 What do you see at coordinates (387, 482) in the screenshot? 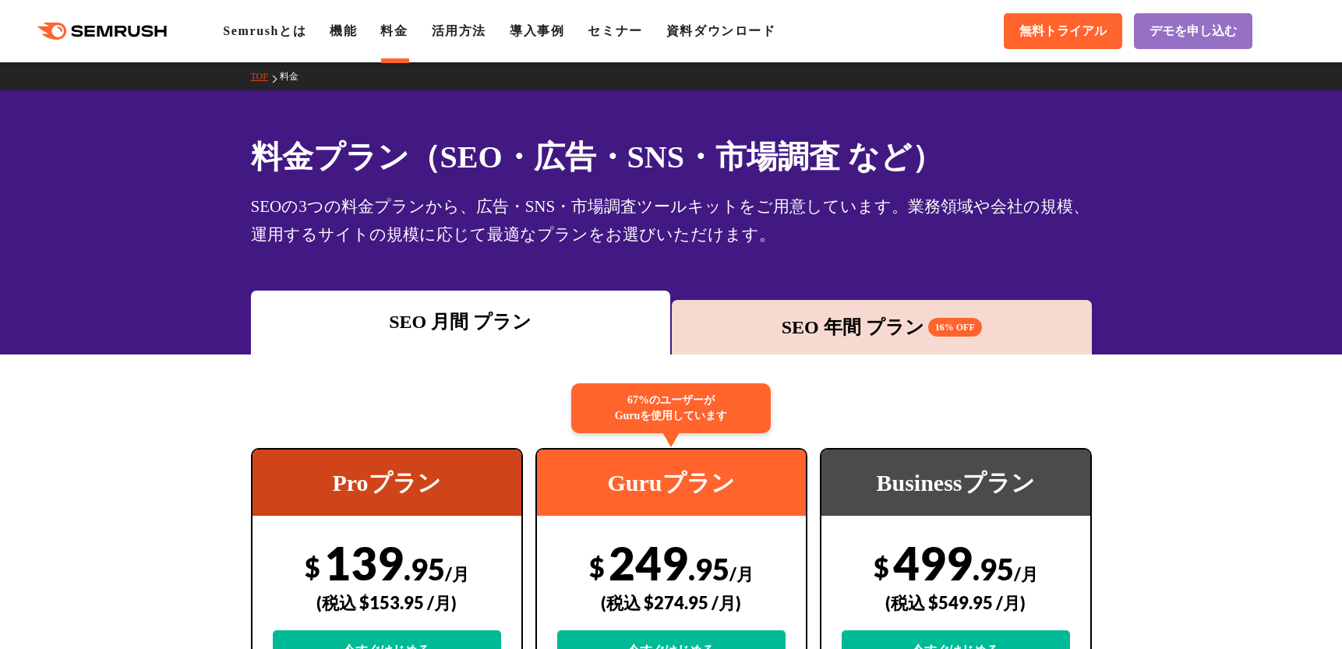
I see `div: Proプラン` at bounding box center [387, 482].